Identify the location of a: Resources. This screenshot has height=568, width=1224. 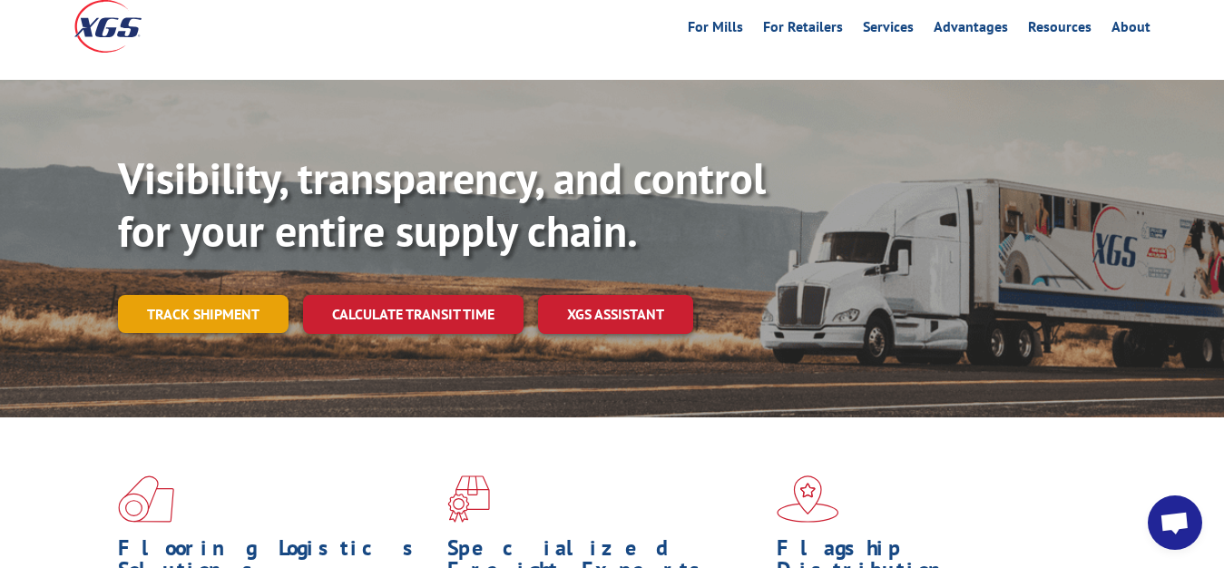
(1059, 30).